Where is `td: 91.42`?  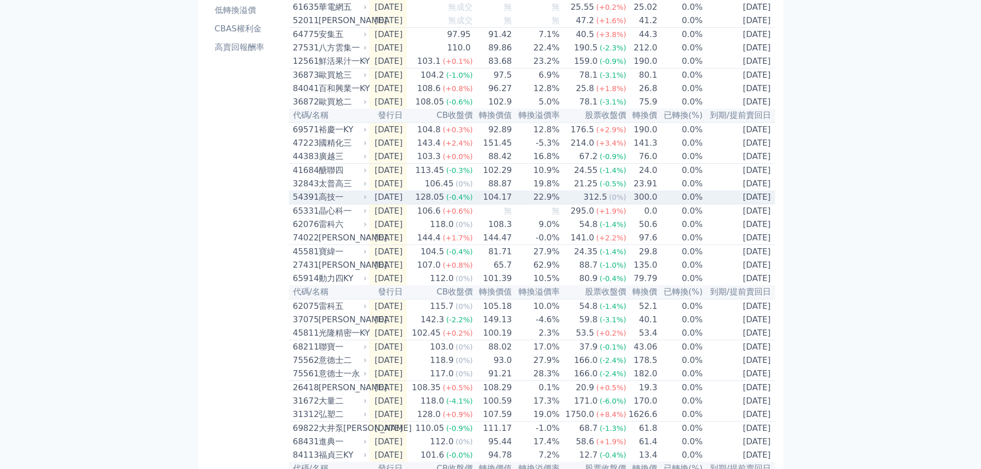
td: 91.42 is located at coordinates (493, 35).